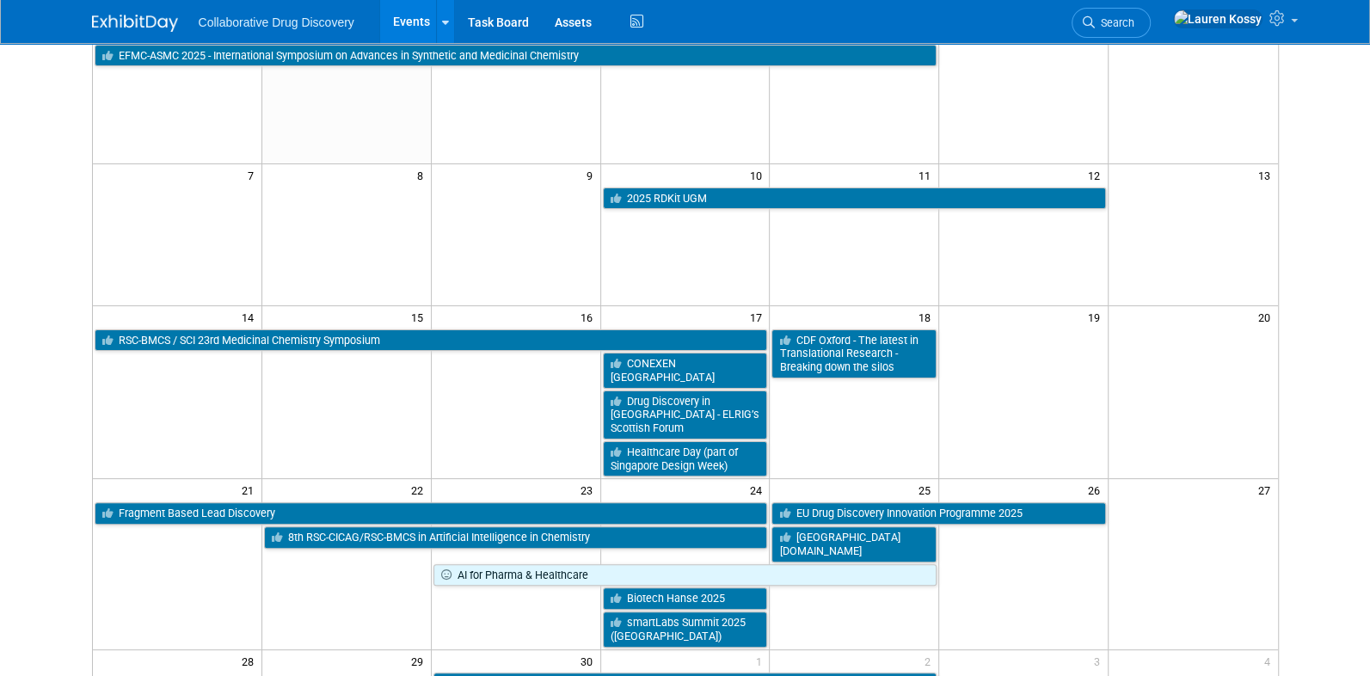 This screenshot has width=1370, height=676. I want to click on span: 12, so click(1096, 175).